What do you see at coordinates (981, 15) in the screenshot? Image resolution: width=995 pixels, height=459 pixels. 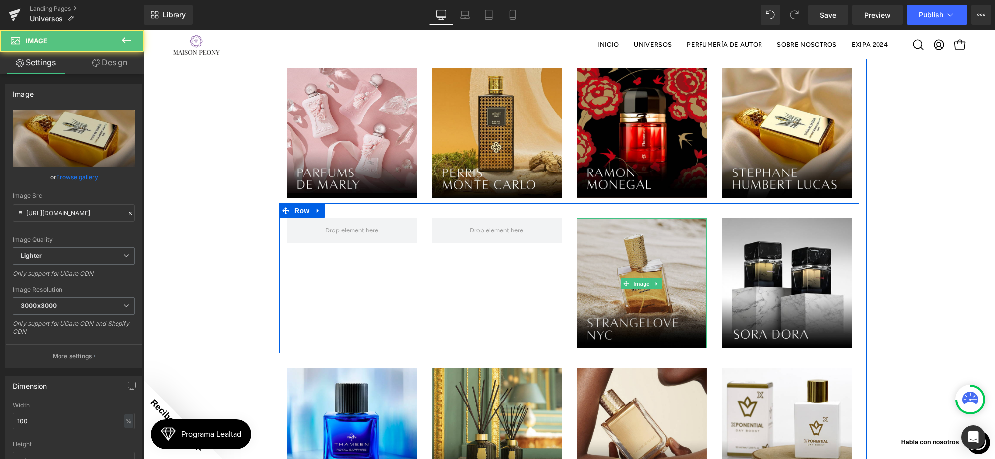 I see `button: More` at bounding box center [981, 15].